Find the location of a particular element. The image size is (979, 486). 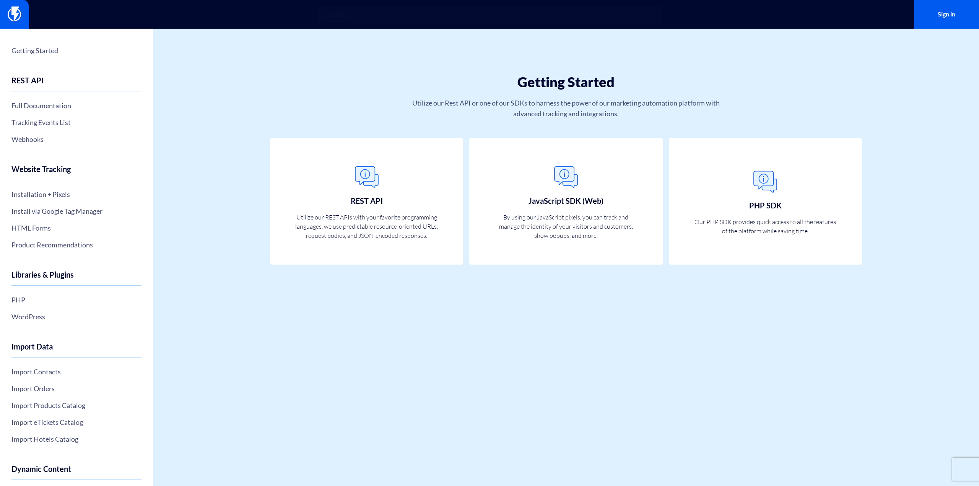

p: Utilize our Rest API or one of our SDKs to harness the power of our marketing automation platform... is located at coordinates (566, 108).